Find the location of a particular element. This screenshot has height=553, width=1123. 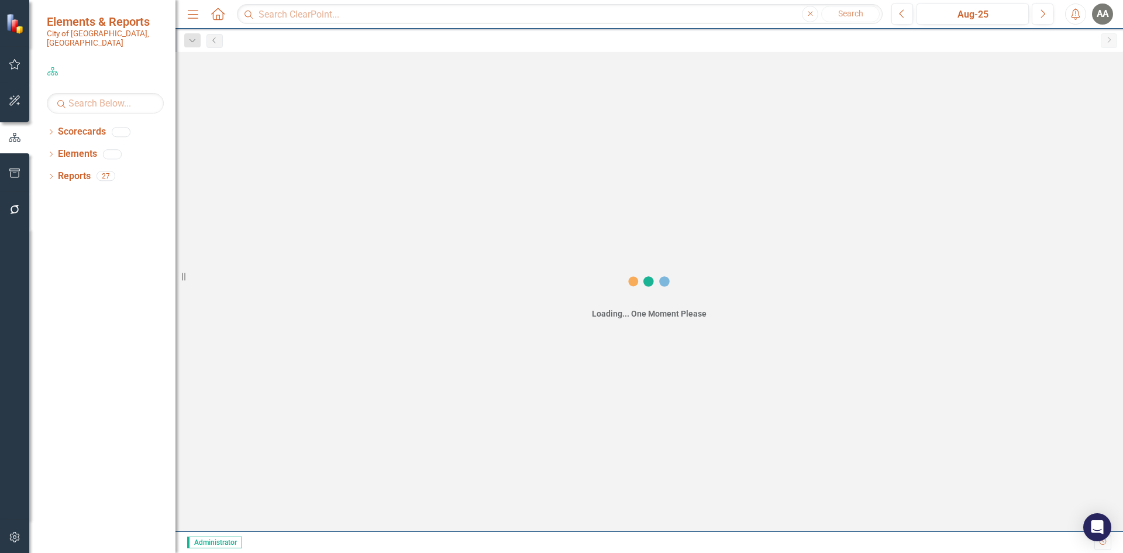

img: ClearPoint Strategy is located at coordinates (16, 23).